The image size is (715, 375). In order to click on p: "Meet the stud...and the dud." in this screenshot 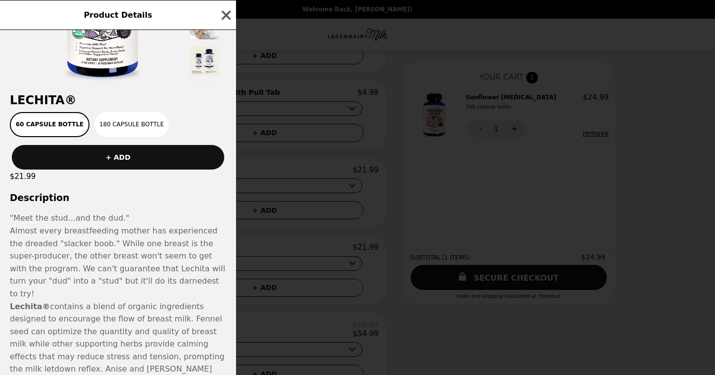, I will do `click(118, 218)`.